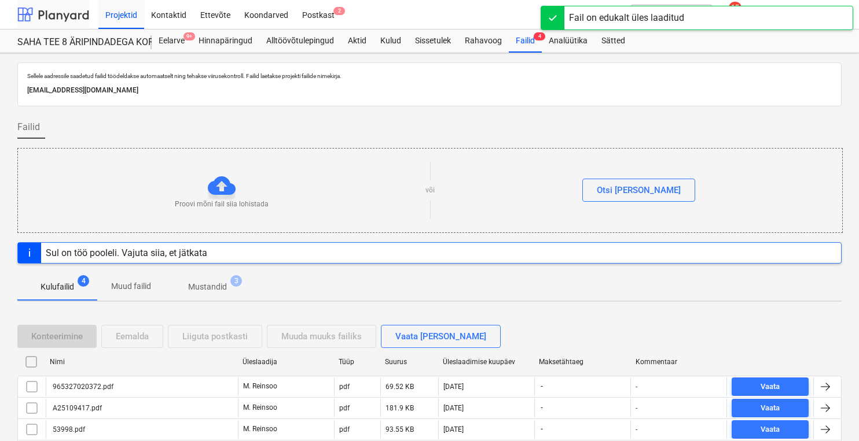 This screenshot has width=859, height=441. I want to click on div: Maksetähtaeg, so click(582, 362).